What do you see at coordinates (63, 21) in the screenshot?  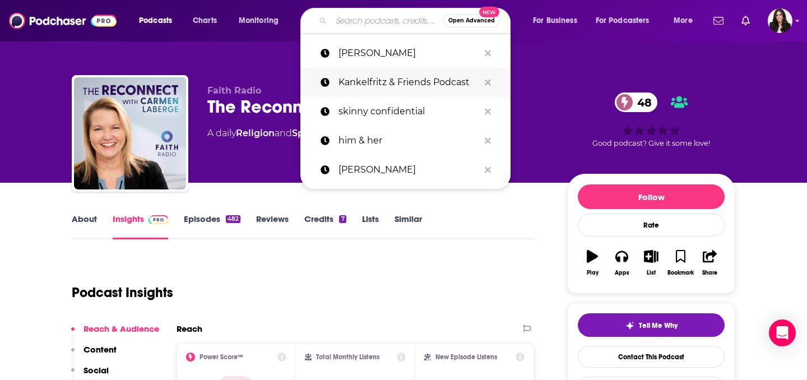 I see `img: Podchaser - Follow, Share and Rate Podcasts` at bounding box center [63, 21].